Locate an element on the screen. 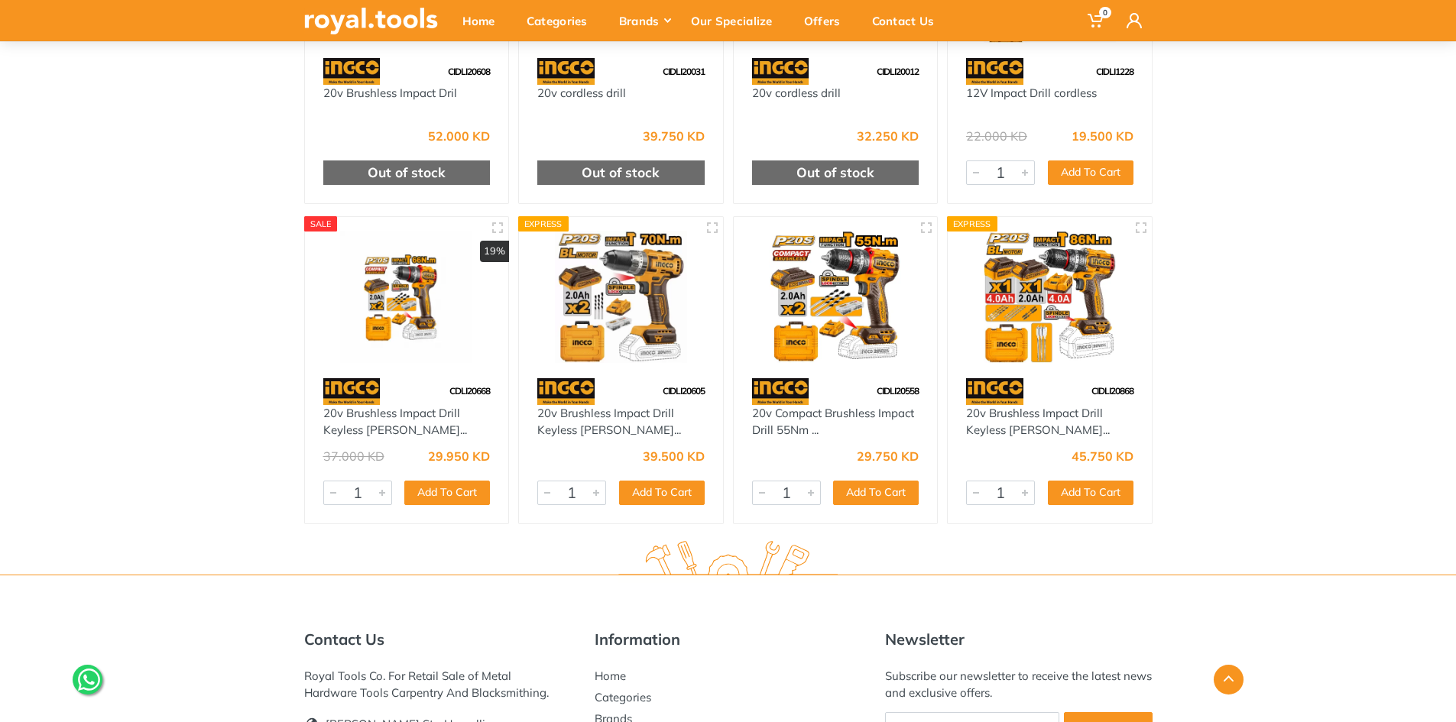  div: 19% is located at coordinates (495, 251).